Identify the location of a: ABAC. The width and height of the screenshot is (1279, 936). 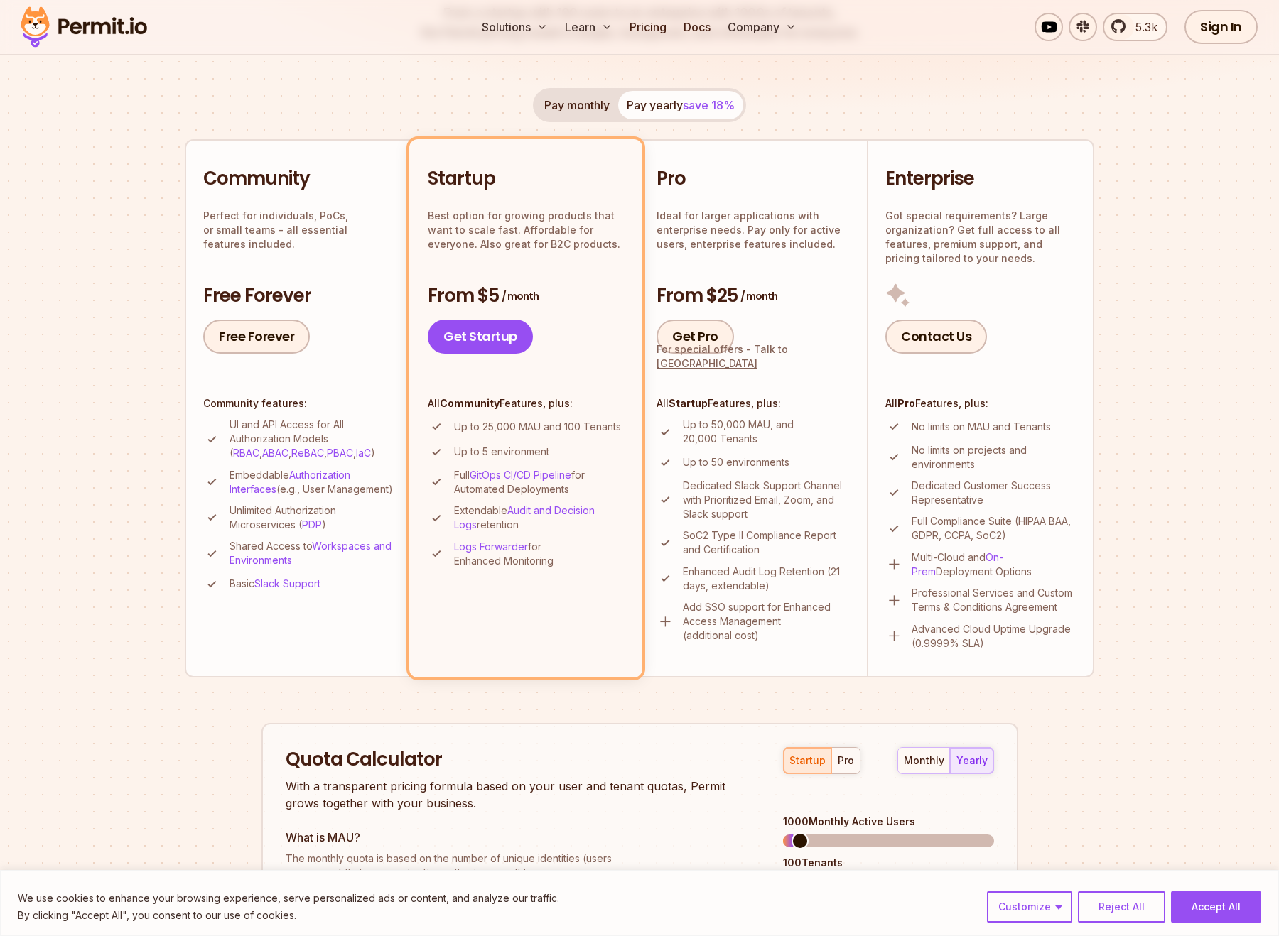
(275, 453).